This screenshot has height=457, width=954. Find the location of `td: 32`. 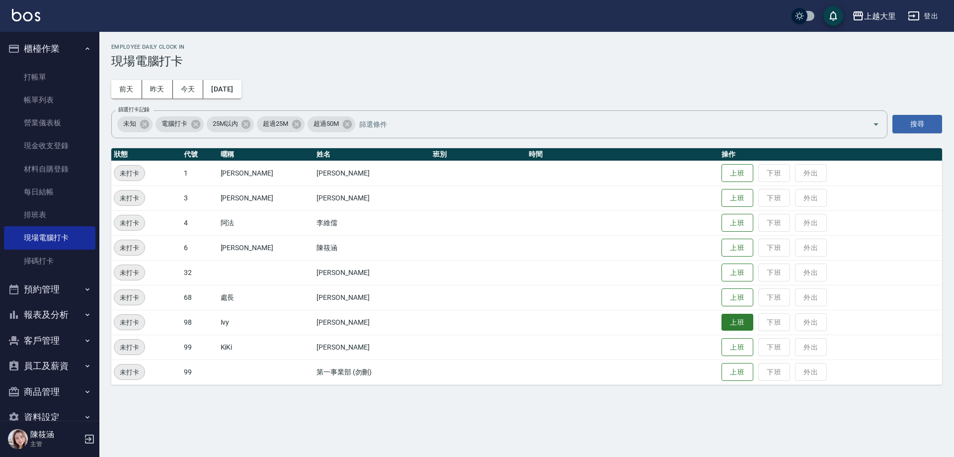

td: 32 is located at coordinates (199, 272).